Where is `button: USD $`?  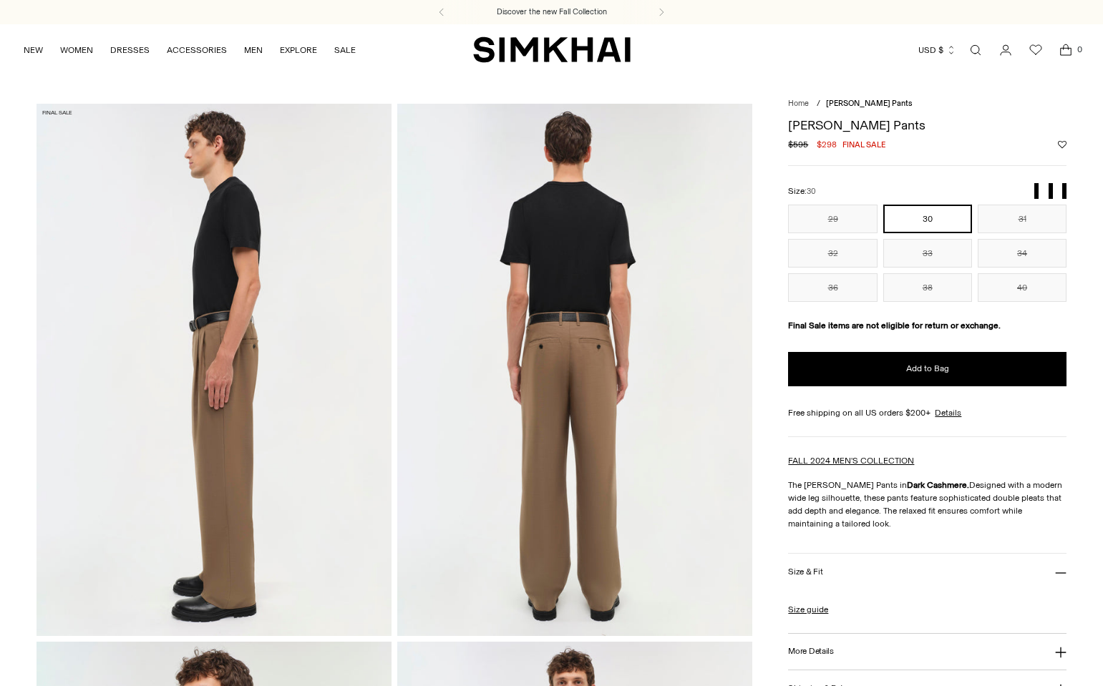
button: USD $ is located at coordinates (937, 50).